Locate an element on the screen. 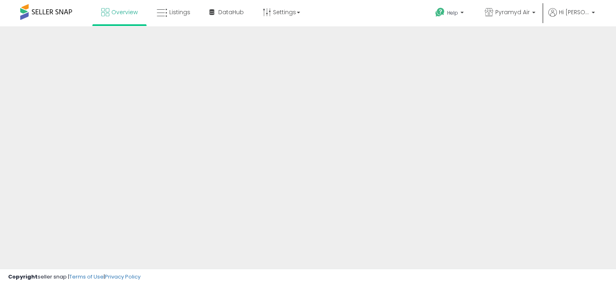 The width and height of the screenshot is (616, 285). i: Get Help is located at coordinates (440, 12).